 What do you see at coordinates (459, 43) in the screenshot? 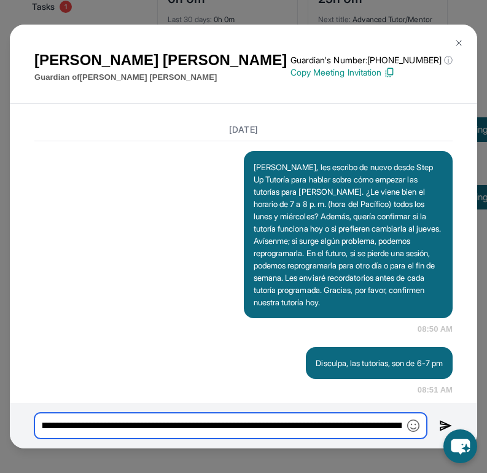
I see `img: Close Icon` at bounding box center [459, 43].